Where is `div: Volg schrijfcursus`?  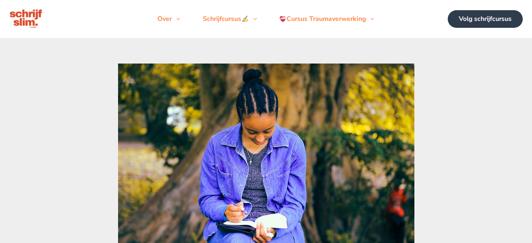
div: Volg schrijfcursus is located at coordinates (486, 19).